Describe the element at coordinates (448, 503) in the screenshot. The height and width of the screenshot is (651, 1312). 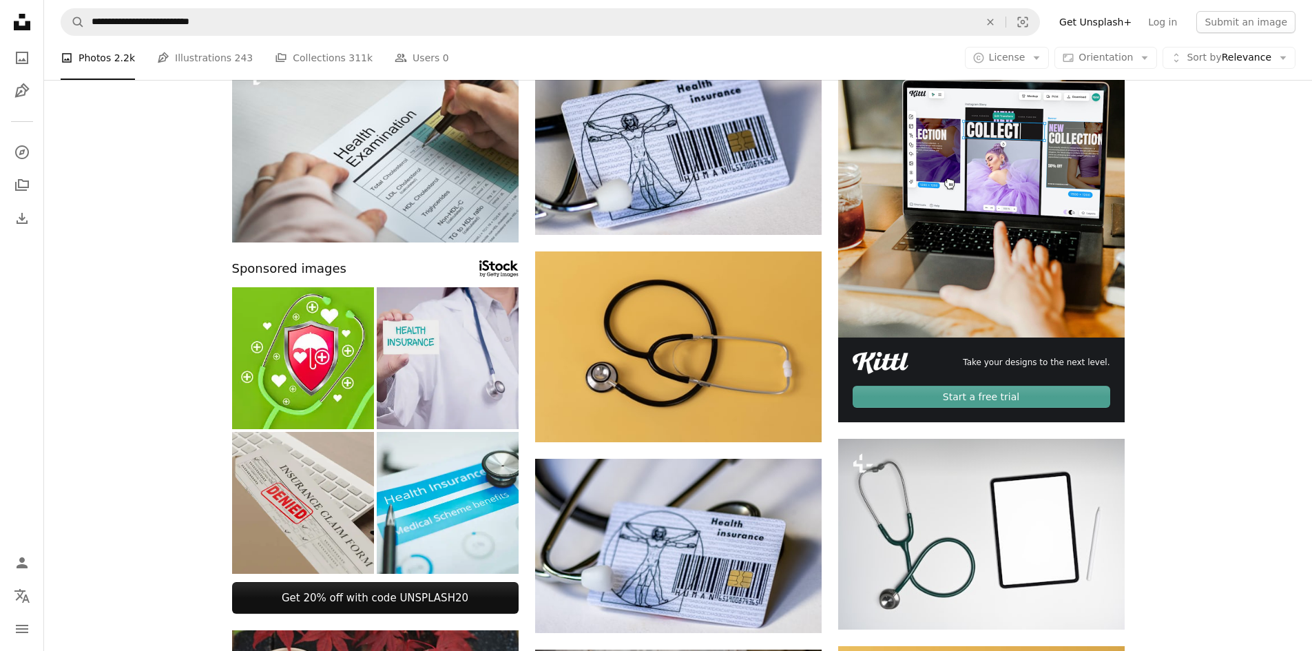
I see `img: Shot of a health insurance document on a table in a hospital` at that location.